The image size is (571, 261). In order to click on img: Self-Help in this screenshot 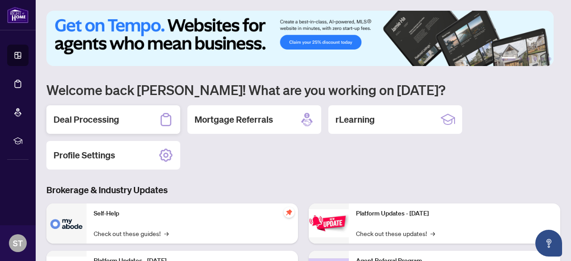, I will do `click(66, 223)`.